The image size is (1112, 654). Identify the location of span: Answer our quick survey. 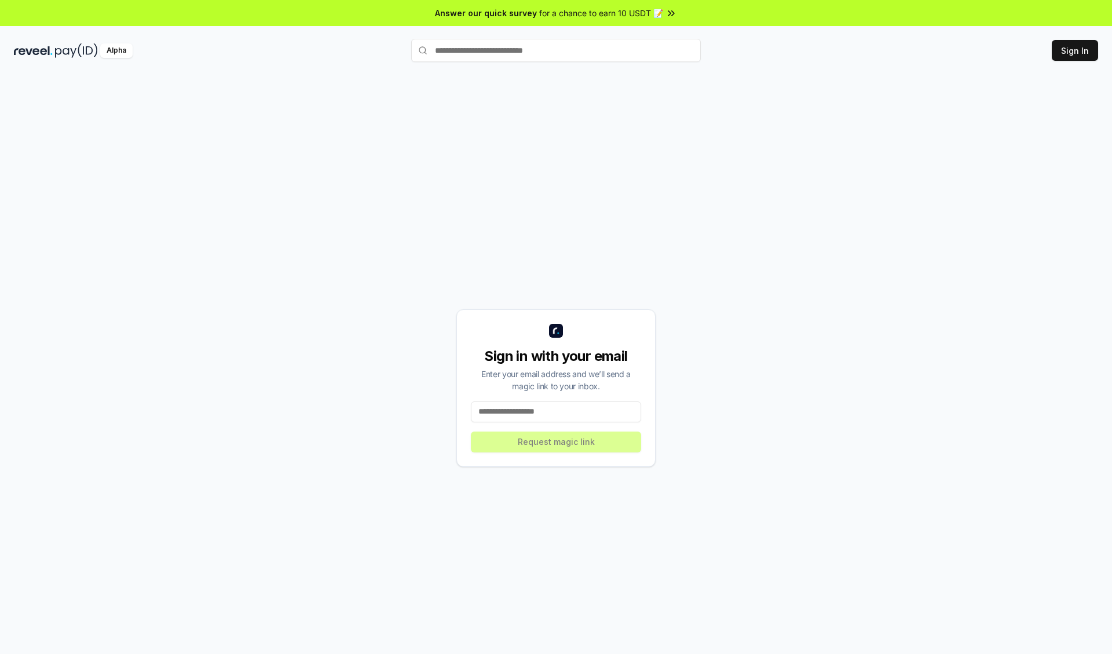
(486, 13).